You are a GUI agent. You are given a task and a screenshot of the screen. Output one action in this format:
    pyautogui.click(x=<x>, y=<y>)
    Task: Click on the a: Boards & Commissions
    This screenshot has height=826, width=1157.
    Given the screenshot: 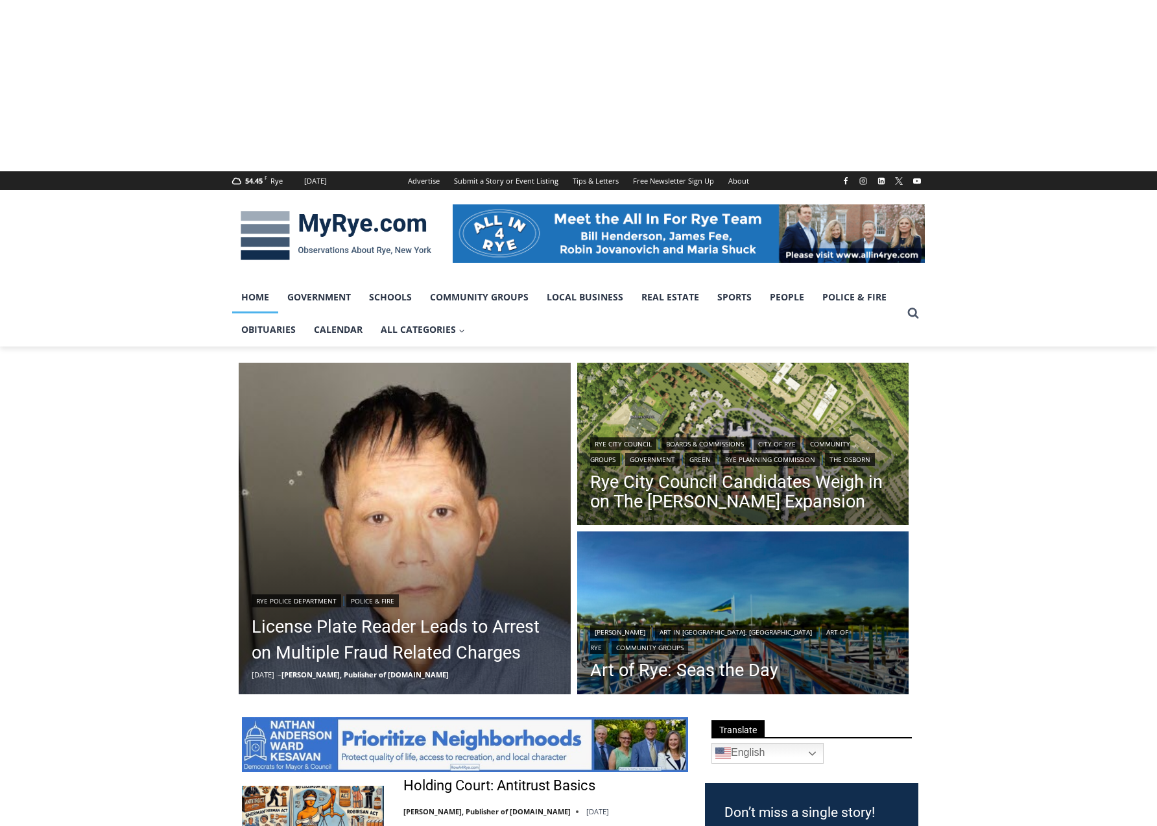 What is the action you would take?
    pyautogui.click(x=705, y=444)
    